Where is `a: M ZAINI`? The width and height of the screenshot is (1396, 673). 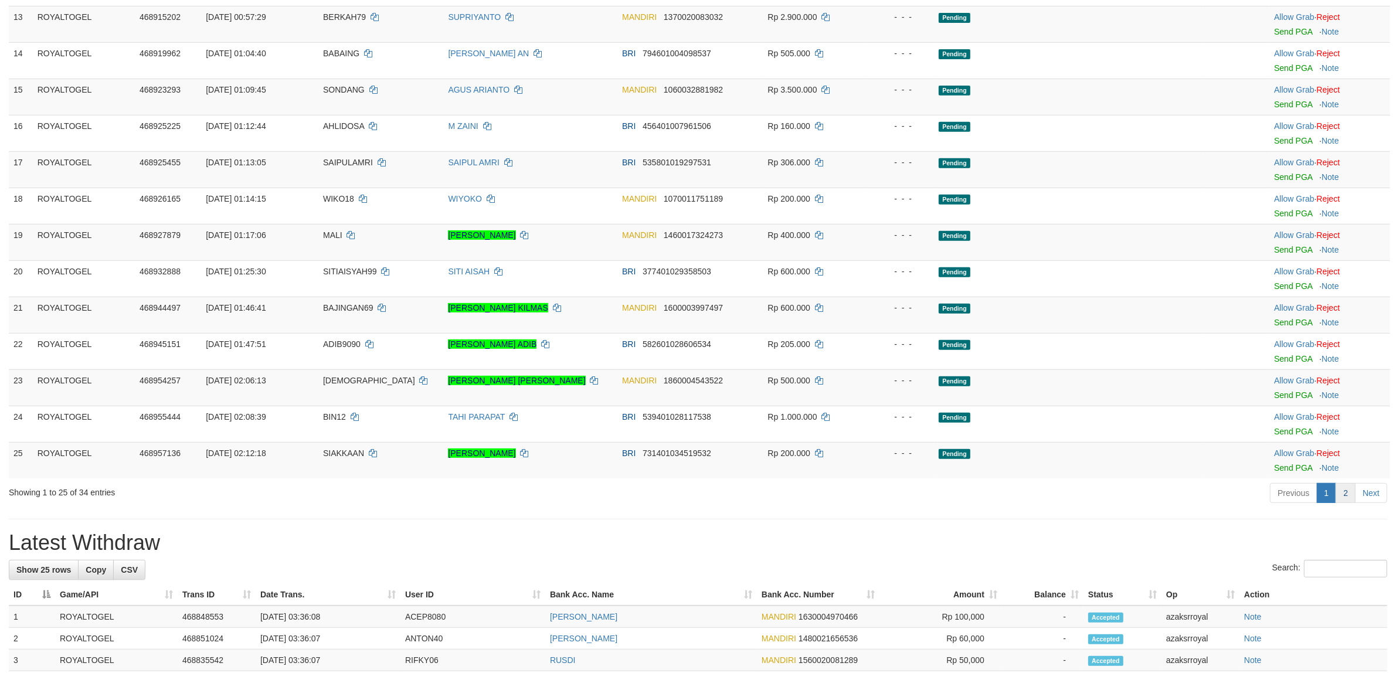
a: M ZAINI is located at coordinates (463, 126).